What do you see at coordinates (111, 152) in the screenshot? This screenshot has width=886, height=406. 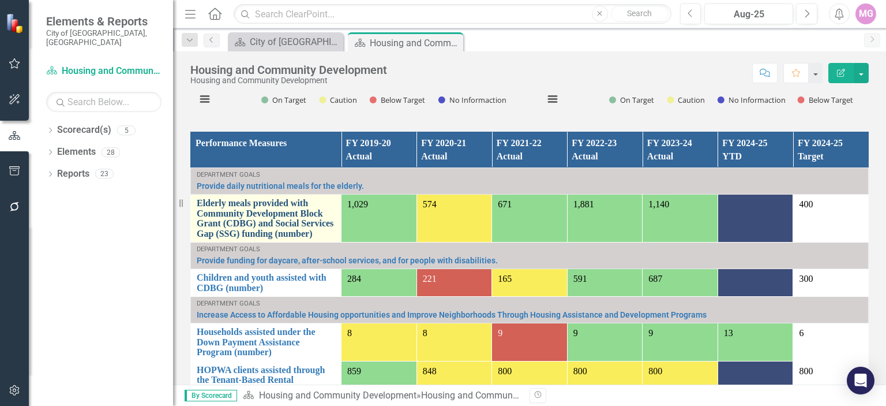 I see `div: 28` at bounding box center [111, 152].